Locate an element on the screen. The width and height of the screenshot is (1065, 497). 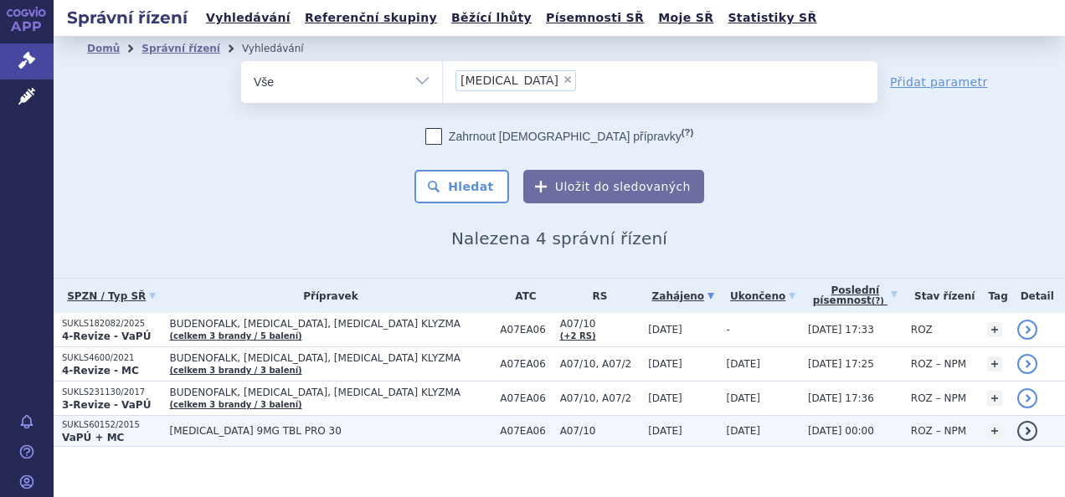
p: SUKLS4600/2021 is located at coordinates (111, 358).